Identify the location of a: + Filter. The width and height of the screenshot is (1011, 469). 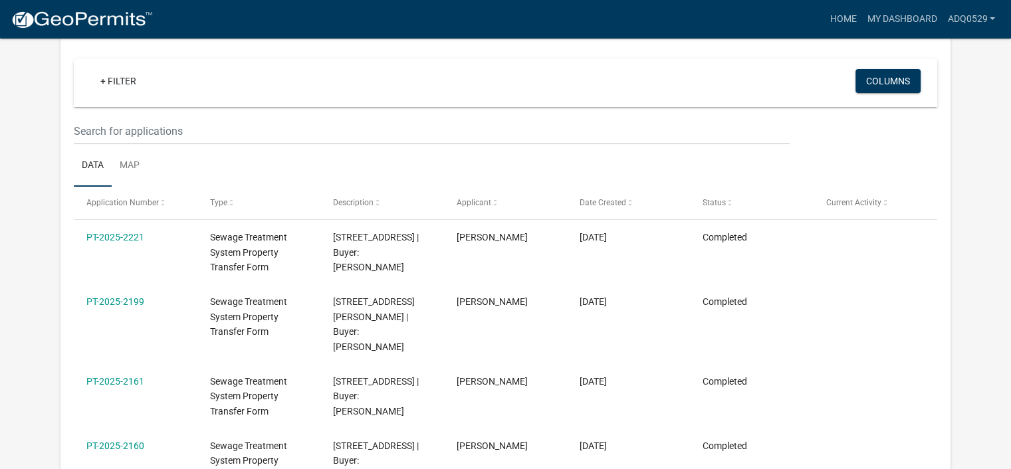
(118, 81).